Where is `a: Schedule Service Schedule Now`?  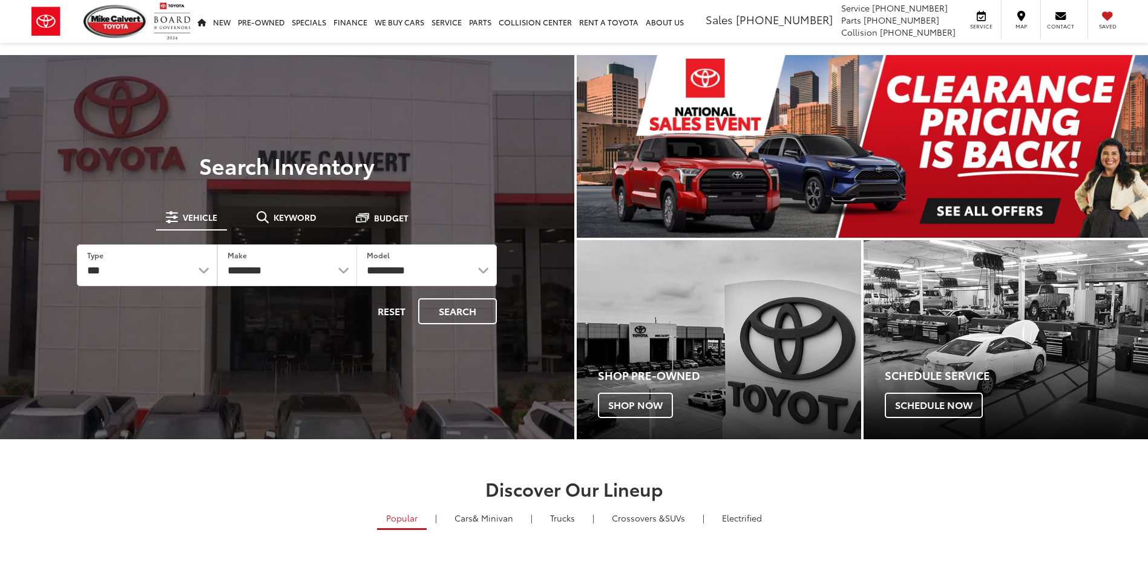
a: Schedule Service Schedule Now is located at coordinates (1005, 339).